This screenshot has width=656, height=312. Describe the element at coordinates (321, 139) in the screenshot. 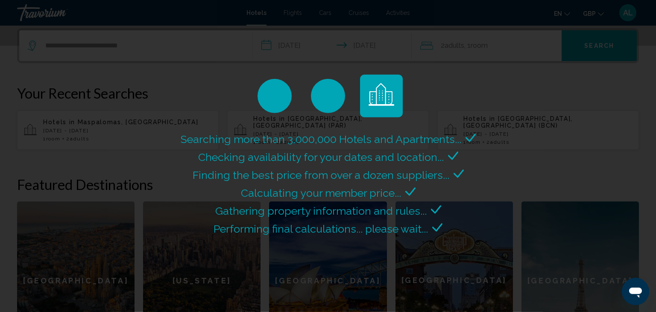

I see `span: Searching more than 3,000,000 Hotels and Apartments...` at that location.